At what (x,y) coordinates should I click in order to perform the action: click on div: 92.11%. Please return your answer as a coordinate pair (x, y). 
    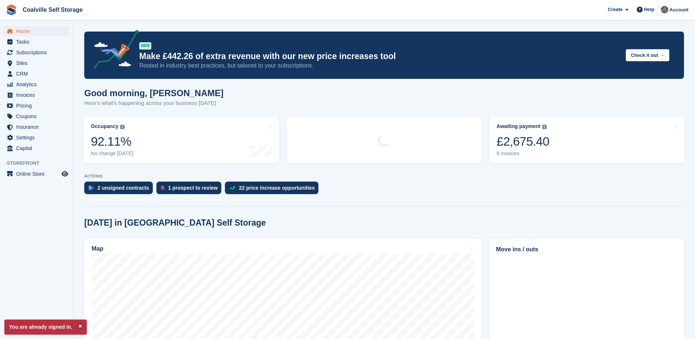
    Looking at the image, I should click on (112, 141).